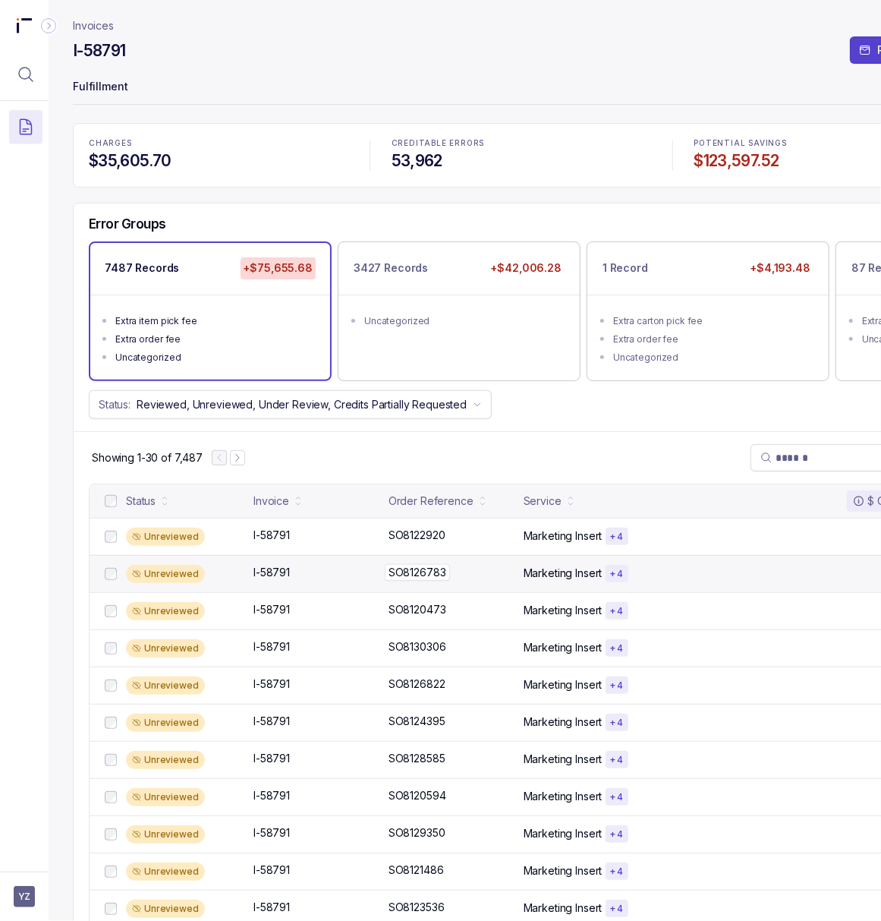 The image size is (881, 921). I want to click on div: Collapse Icon, so click(49, 26).